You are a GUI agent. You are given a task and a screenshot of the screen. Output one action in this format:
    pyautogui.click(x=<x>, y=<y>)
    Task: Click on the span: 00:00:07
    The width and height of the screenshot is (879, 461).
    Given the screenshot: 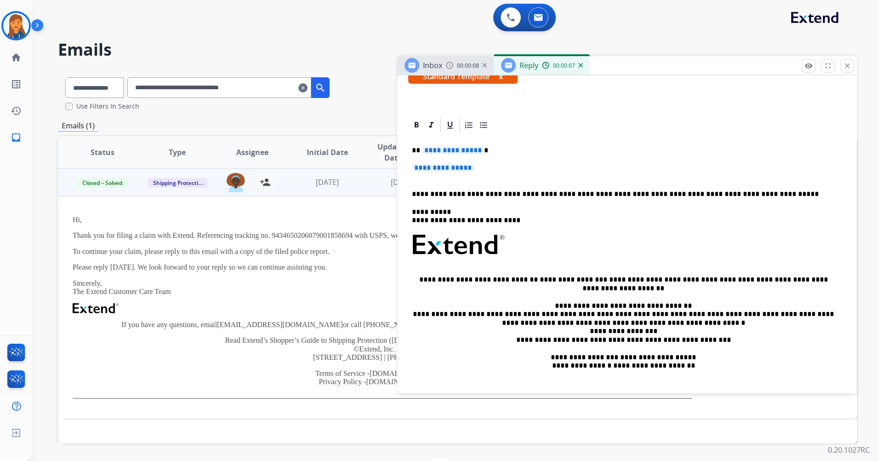 What is the action you would take?
    pyautogui.click(x=564, y=66)
    